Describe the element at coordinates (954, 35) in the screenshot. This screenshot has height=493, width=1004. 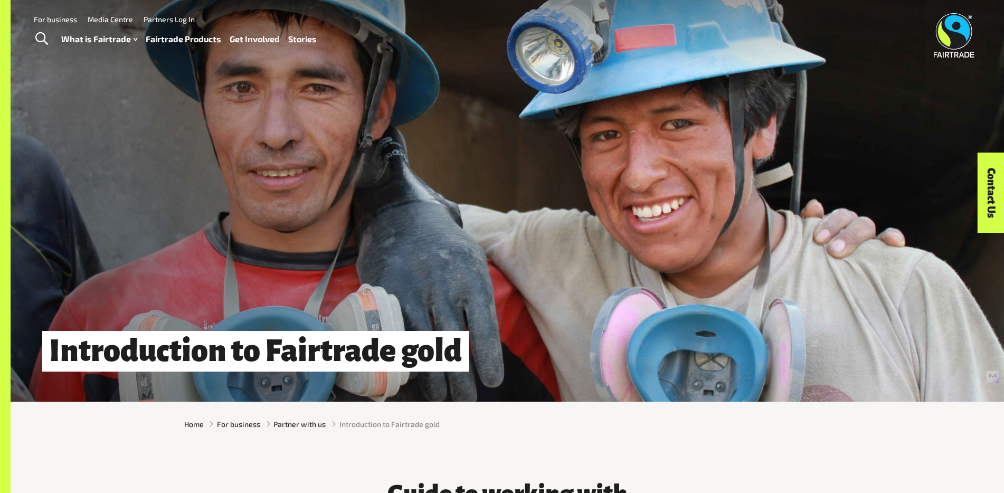
I see `img: Fairtrade Australia New Zealand logo` at that location.